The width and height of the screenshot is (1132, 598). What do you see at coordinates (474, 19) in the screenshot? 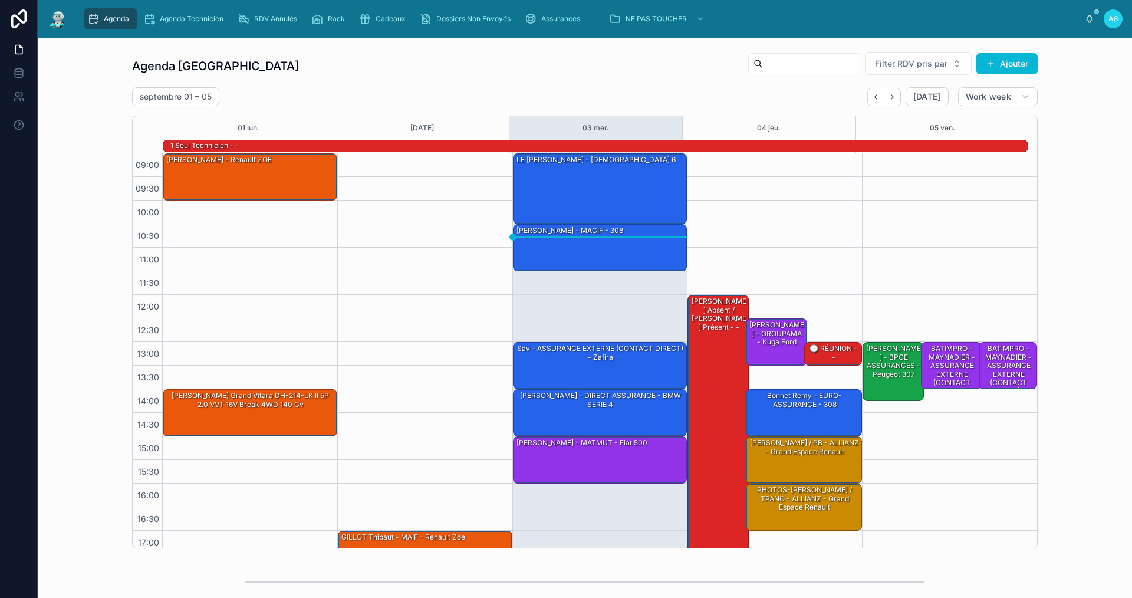
I see `span: Dossiers Non Envoyés` at bounding box center [474, 19].